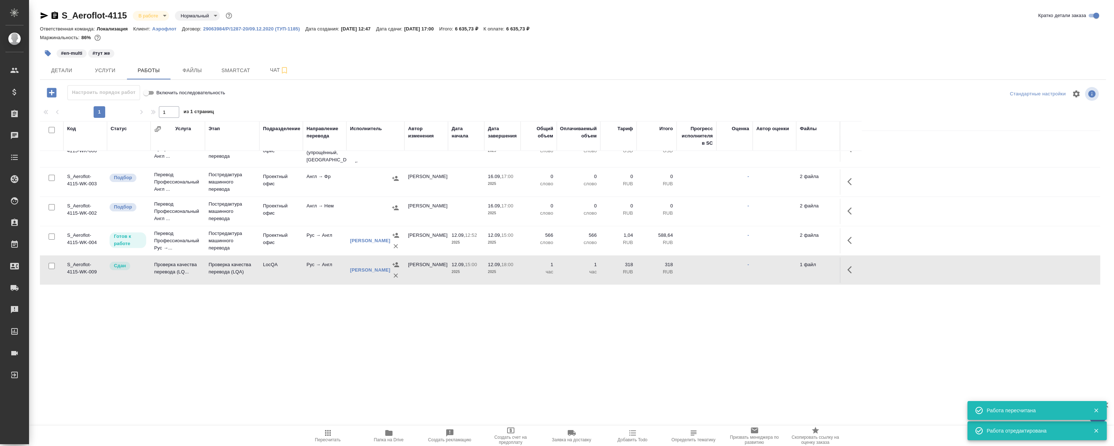 Image resolution: width=1114 pixels, height=446 pixels. I want to click on div: Оценка, so click(740, 129).